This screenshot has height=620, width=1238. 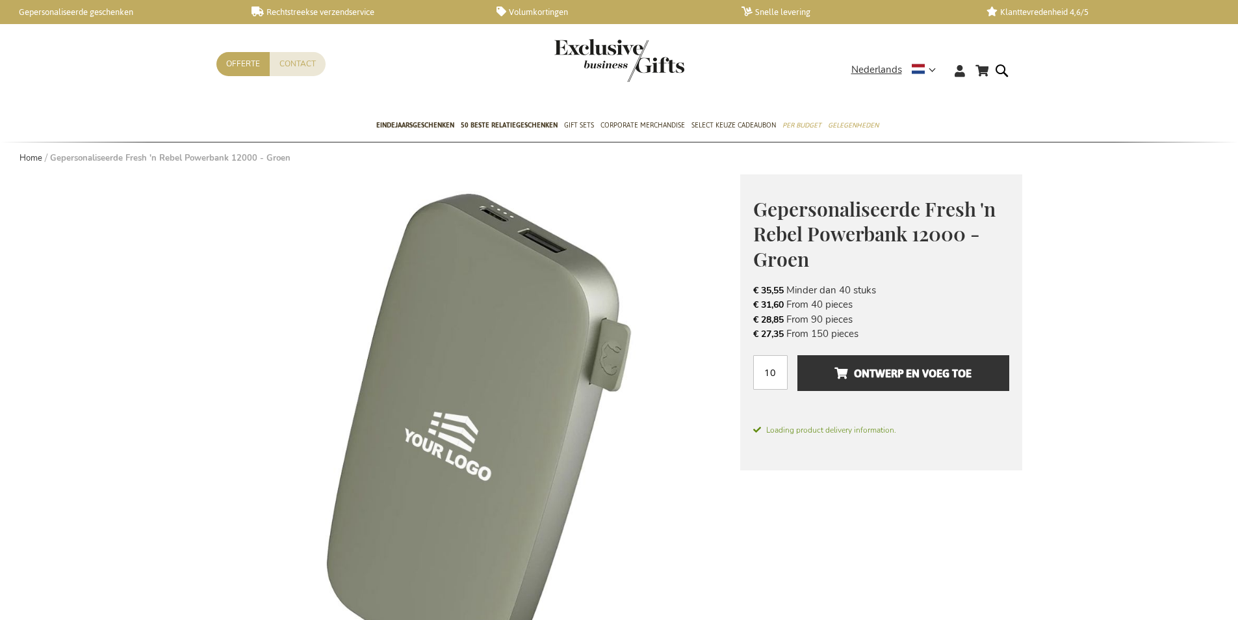 What do you see at coordinates (509, 125) in the screenshot?
I see `span: 50 beste relatiegeschenken` at bounding box center [509, 125].